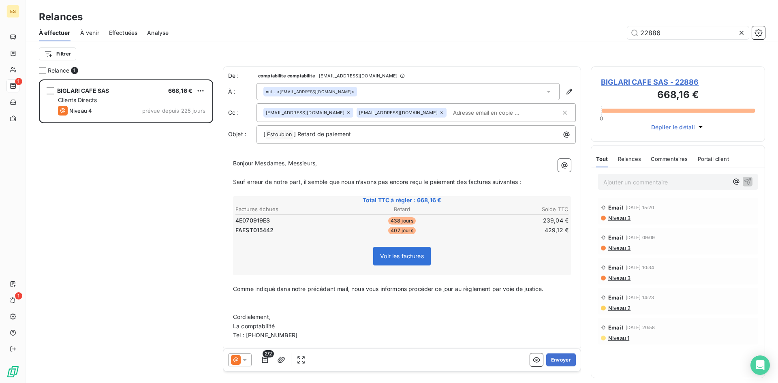 This screenshot has width=778, height=383. What do you see at coordinates (252, 316) in the screenshot?
I see `span: Cordialement,` at bounding box center [252, 316].